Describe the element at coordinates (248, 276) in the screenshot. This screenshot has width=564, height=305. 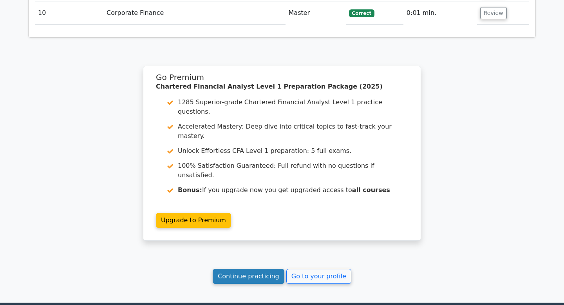
I see `a: Continue practicing` at that location.